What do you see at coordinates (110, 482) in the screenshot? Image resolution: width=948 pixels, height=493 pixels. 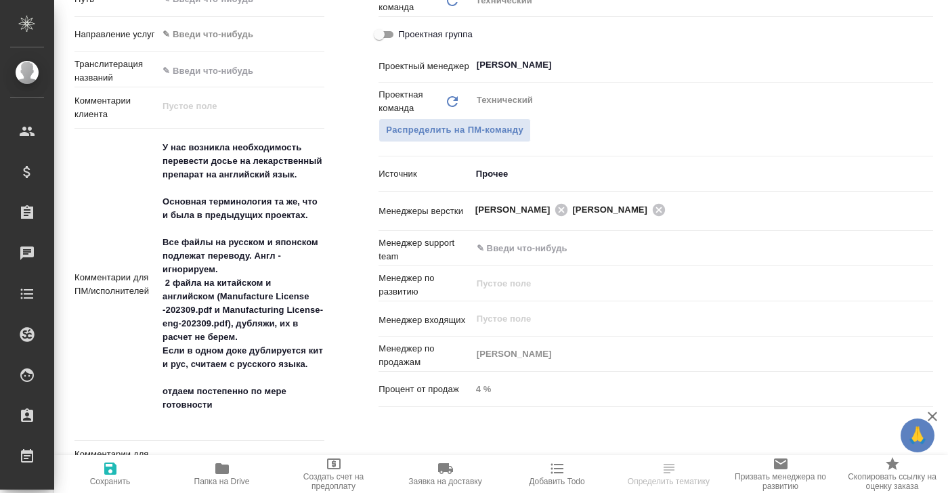 I see `span: Сохранить` at bounding box center [110, 482].